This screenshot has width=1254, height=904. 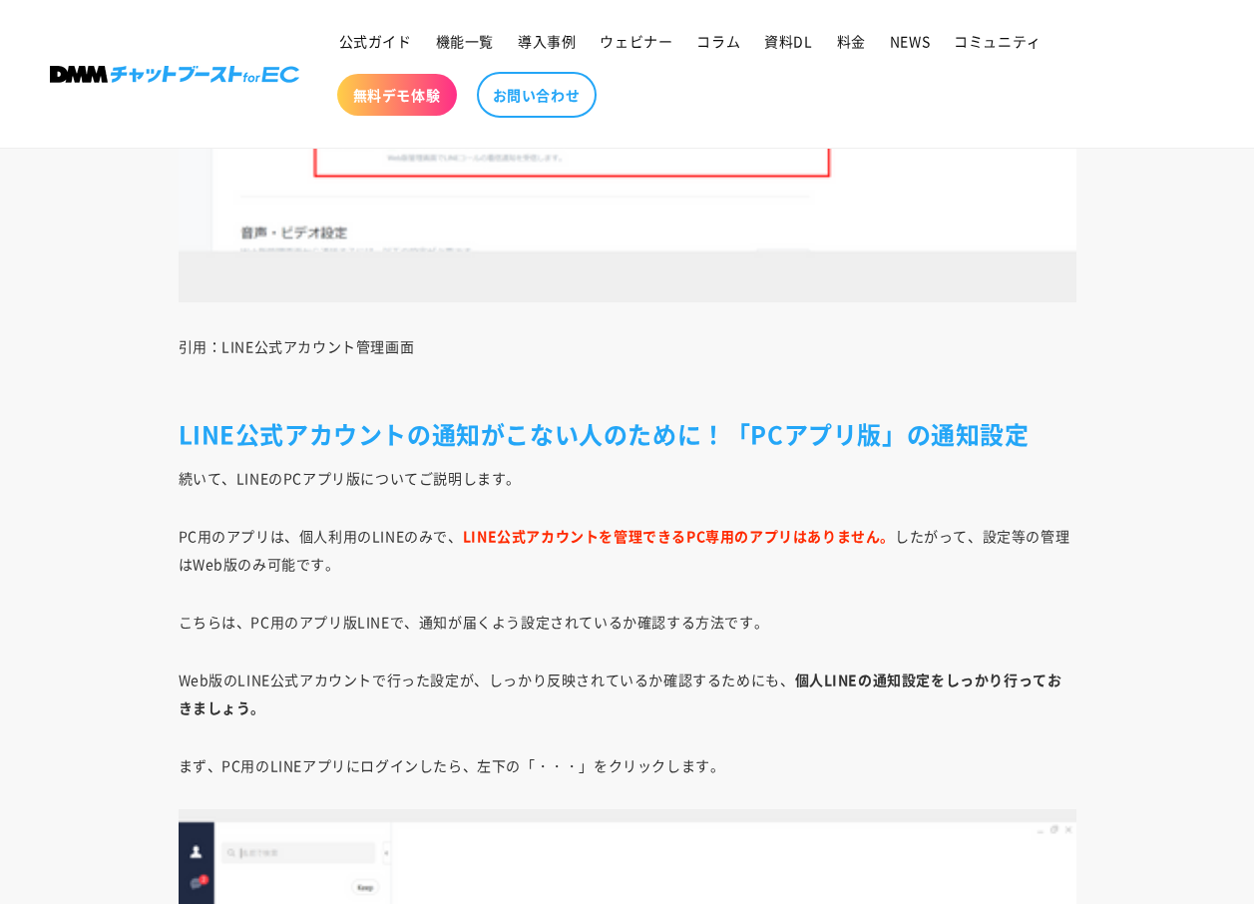 I want to click on span: 資料DL, so click(x=788, y=41).